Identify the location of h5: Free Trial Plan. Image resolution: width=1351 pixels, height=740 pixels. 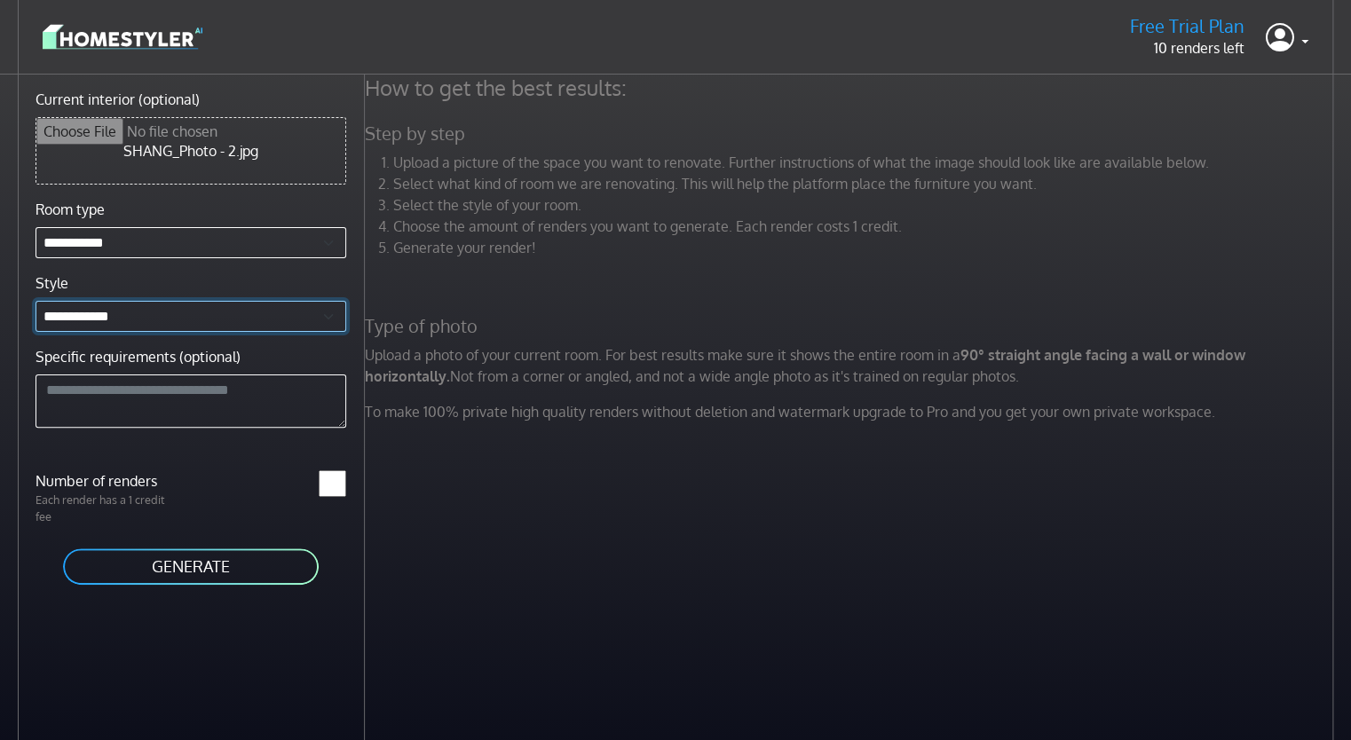
(1187, 26).